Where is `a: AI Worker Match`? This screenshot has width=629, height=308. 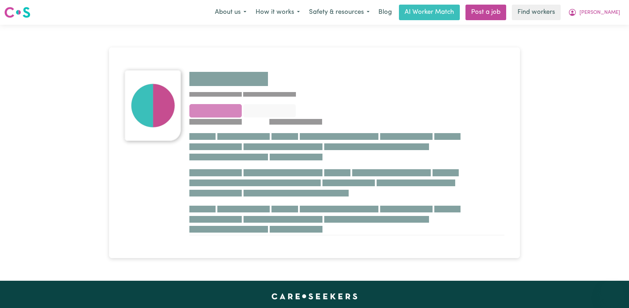 a: AI Worker Match is located at coordinates (429, 12).